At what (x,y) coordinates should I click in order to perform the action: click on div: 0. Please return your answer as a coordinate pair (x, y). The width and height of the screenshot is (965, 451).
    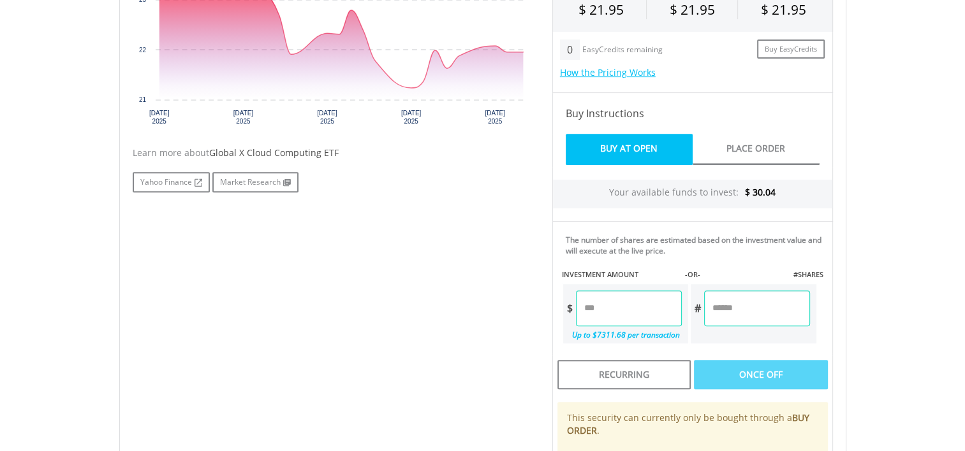
    Looking at the image, I should click on (569, 50).